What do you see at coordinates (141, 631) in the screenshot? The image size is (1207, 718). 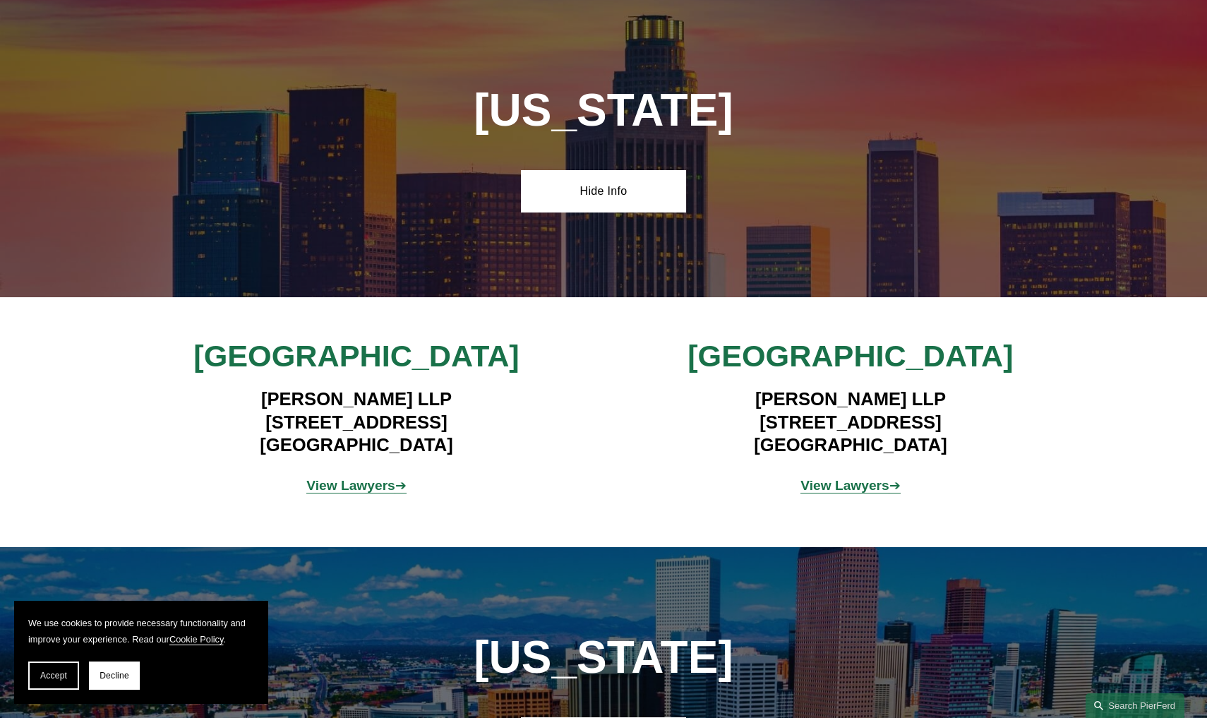 I see `p: We use cookies to provide necessary functionality and improve your experience. Read our .` at bounding box center [141, 631].